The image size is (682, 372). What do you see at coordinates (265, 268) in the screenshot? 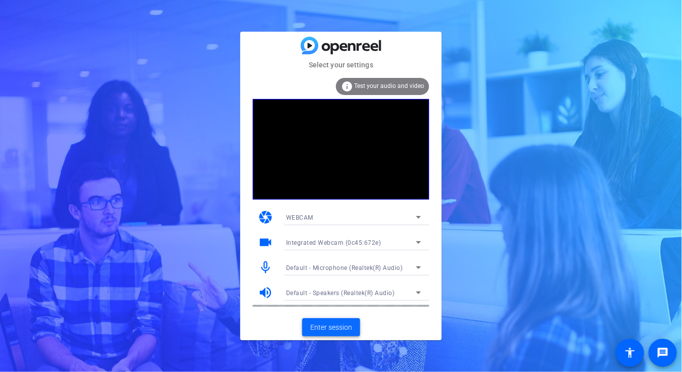
I see `mat-icon: mic_none` at bounding box center [265, 268].